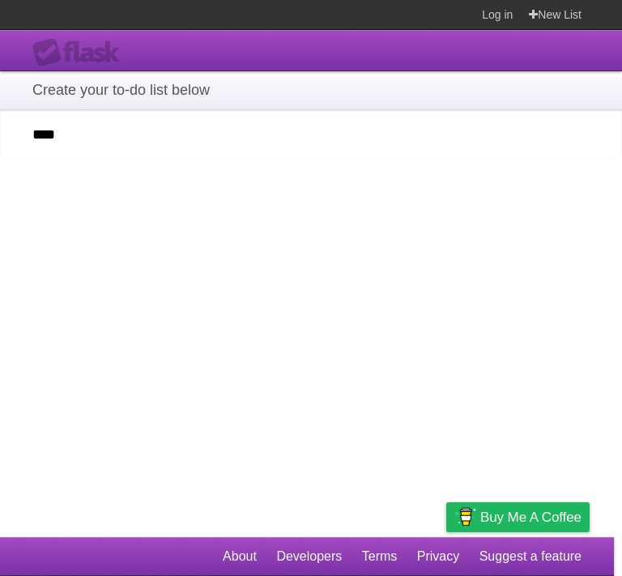 This screenshot has height=576, width=622. What do you see at coordinates (530, 556) in the screenshot?
I see `a: Suggest a feature` at bounding box center [530, 556].